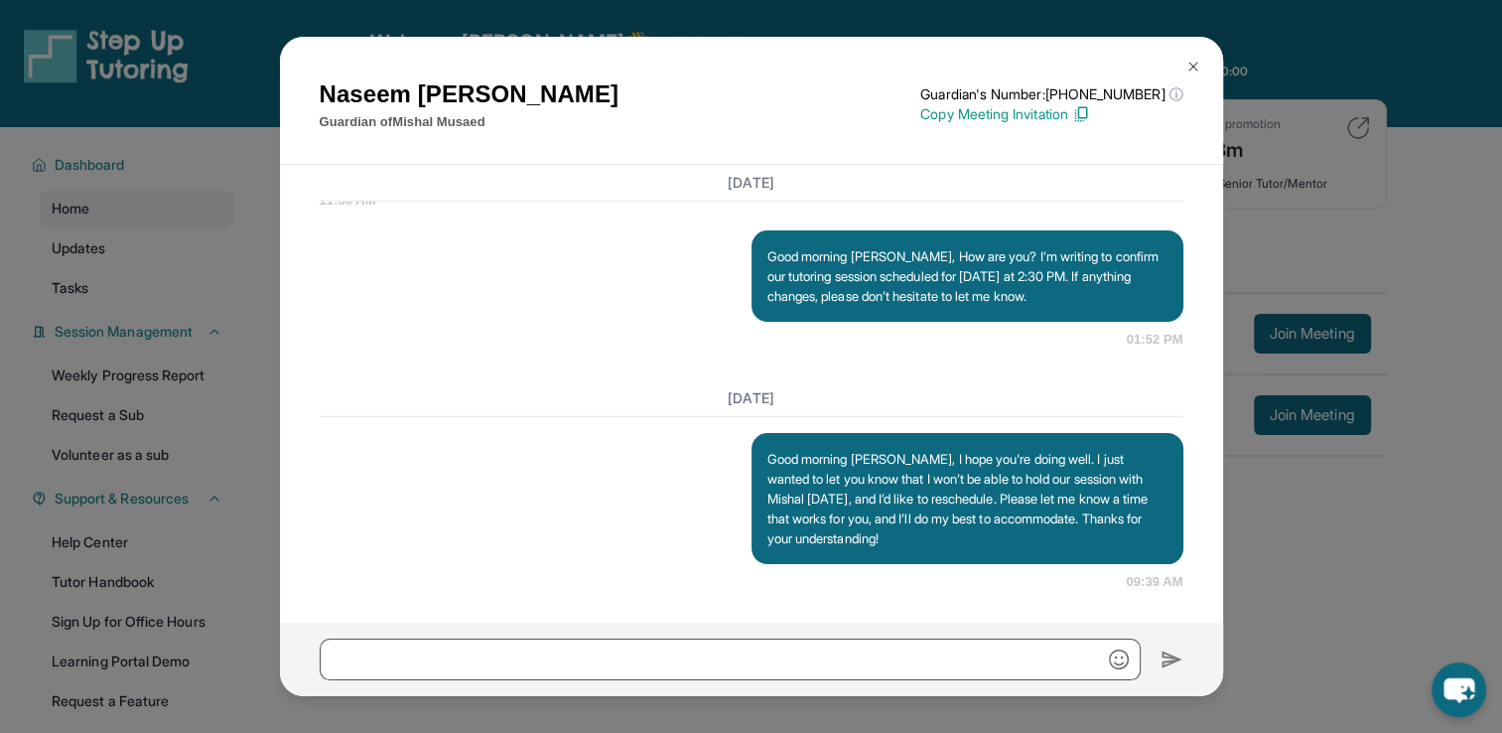 The height and width of the screenshot is (733, 1502). What do you see at coordinates (1154, 582) in the screenshot?
I see `span: 09:39 AM` at bounding box center [1154, 582].